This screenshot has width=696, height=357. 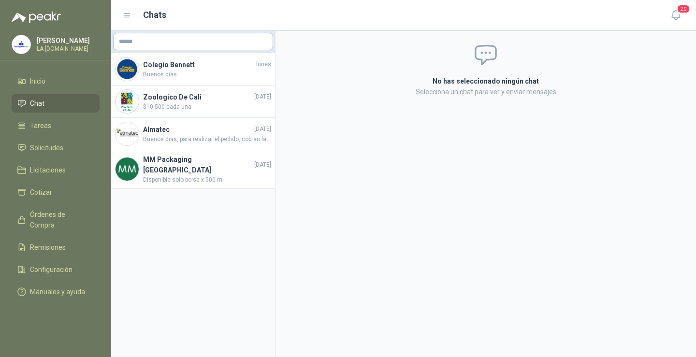 What do you see at coordinates (58, 292) in the screenshot?
I see `span: Manuales y ayuda` at bounding box center [58, 292].